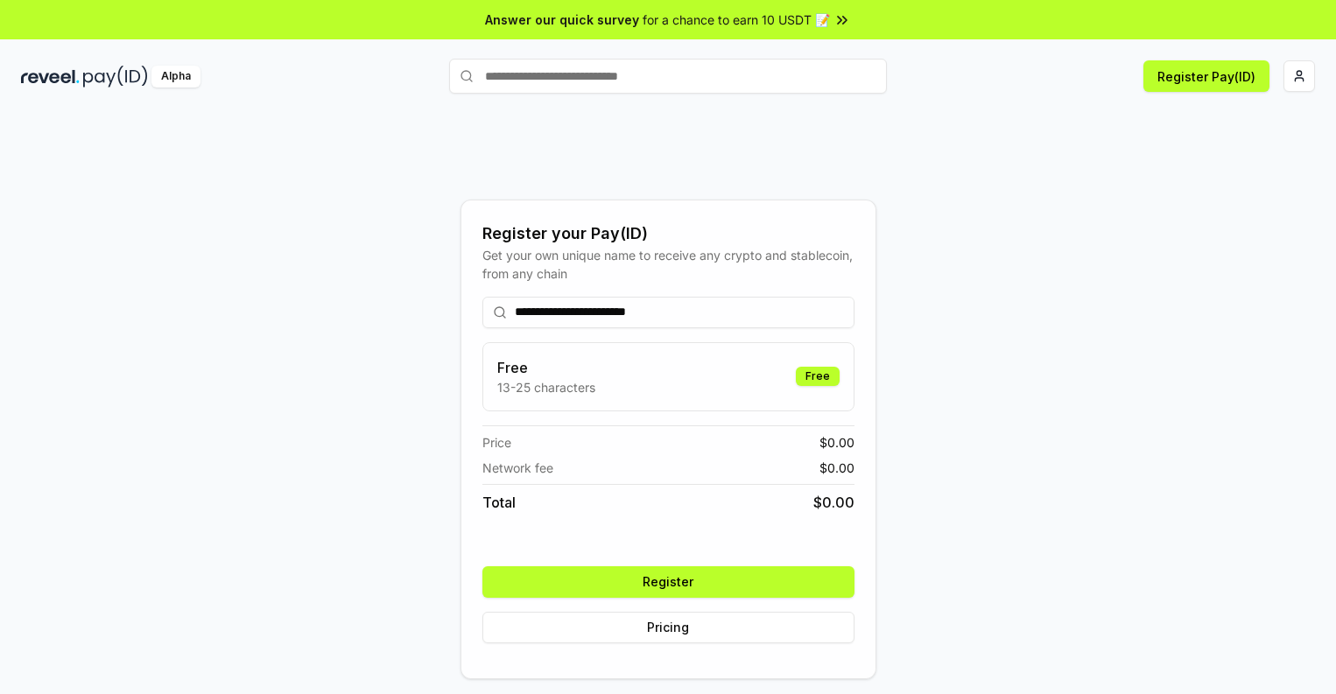 This screenshot has width=1336, height=694. I want to click on div: Get your own unique name to receive any crypto and stablecoin, from any chain, so click(668, 264).